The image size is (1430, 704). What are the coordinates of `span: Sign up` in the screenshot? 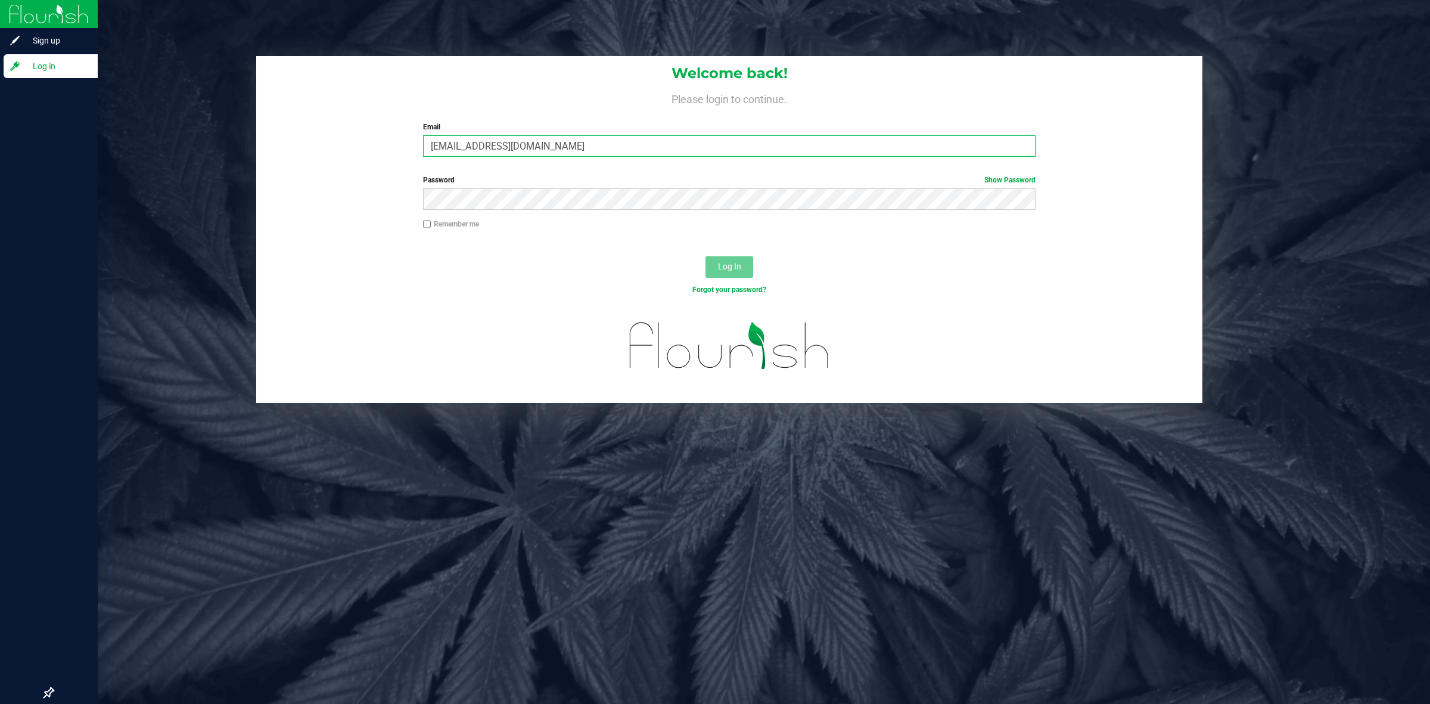 It's located at (57, 41).